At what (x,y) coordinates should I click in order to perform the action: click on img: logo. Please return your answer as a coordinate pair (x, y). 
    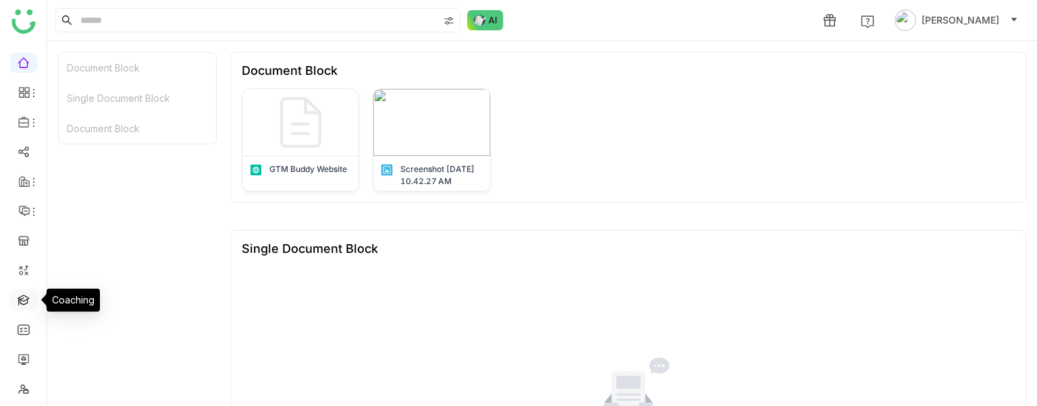
    Looking at the image, I should click on (24, 22).